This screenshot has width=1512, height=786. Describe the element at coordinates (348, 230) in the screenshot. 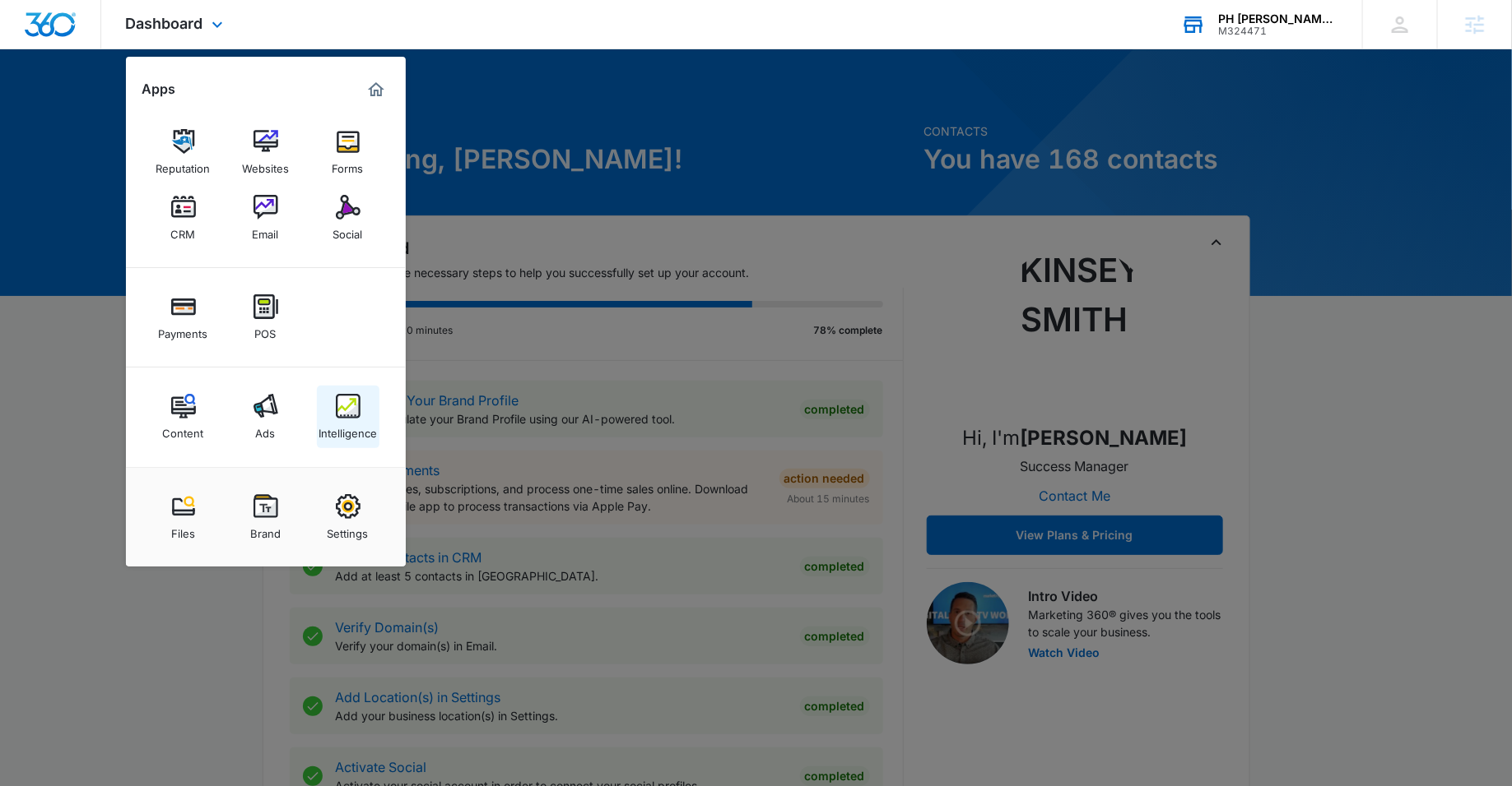

I see `div: Social` at that location.